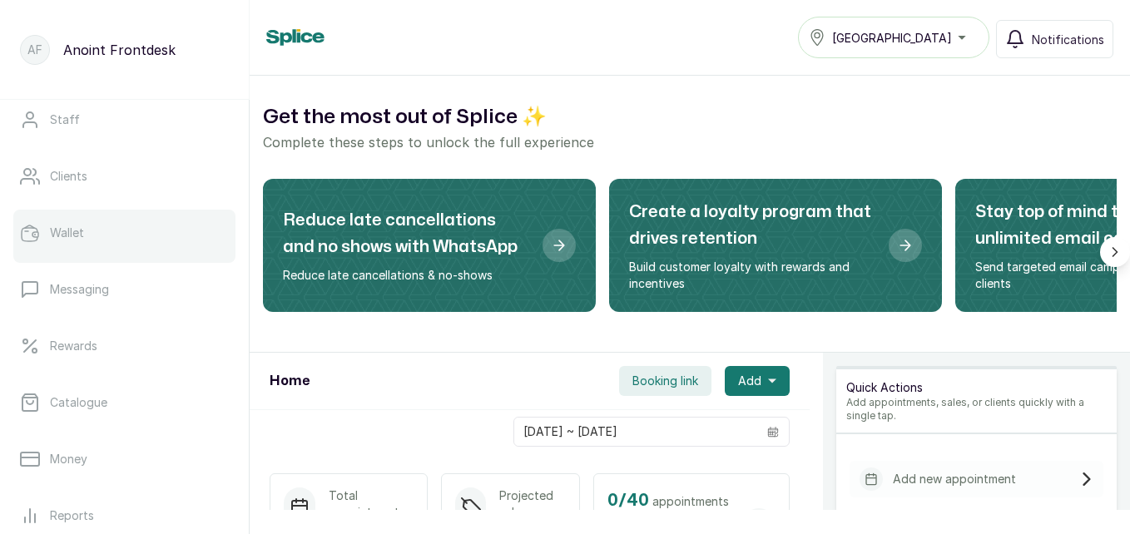  Describe the element at coordinates (124, 120) in the screenshot. I see `a: Staff` at that location.